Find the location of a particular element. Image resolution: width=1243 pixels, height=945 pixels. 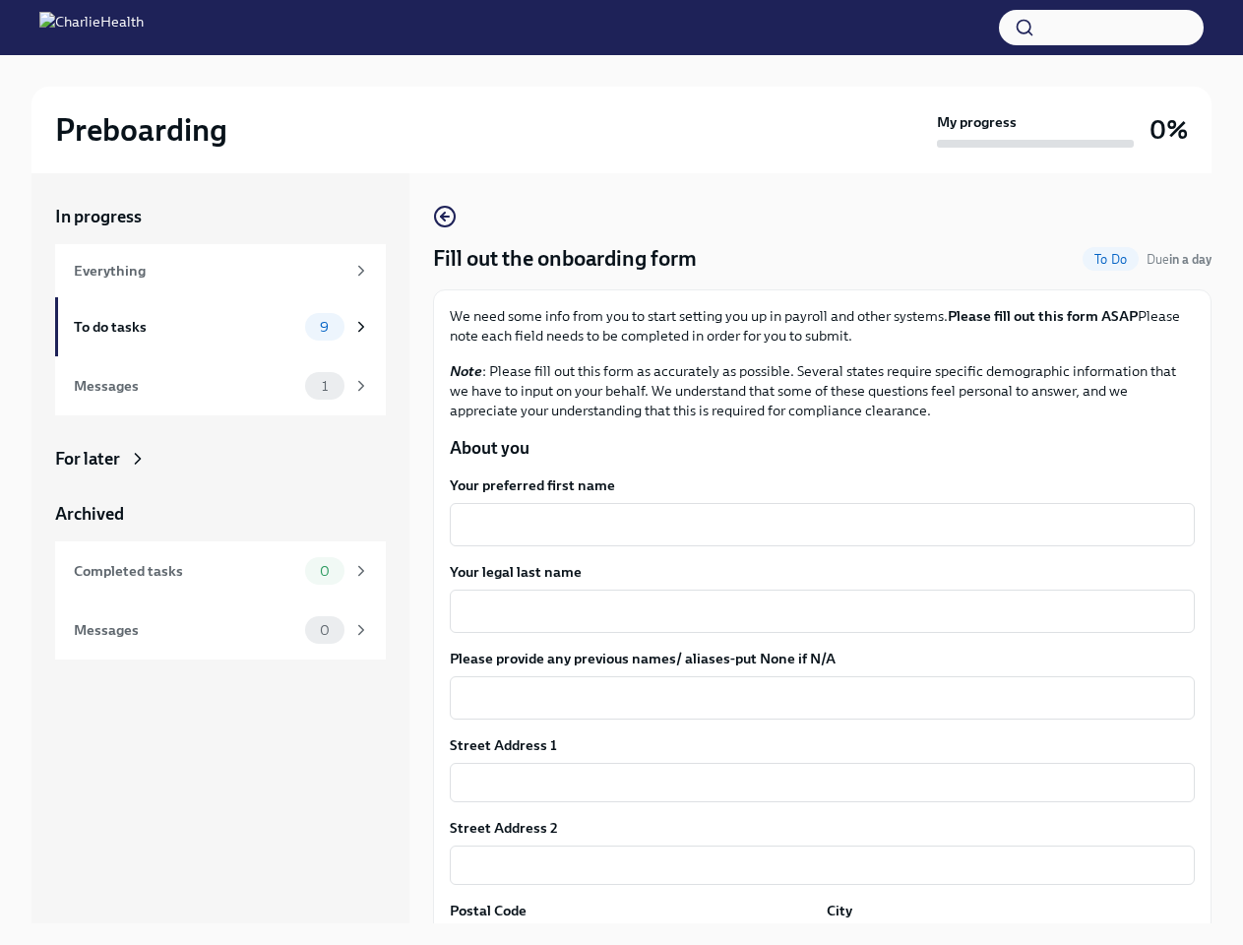

a: In progress is located at coordinates (221, 217).